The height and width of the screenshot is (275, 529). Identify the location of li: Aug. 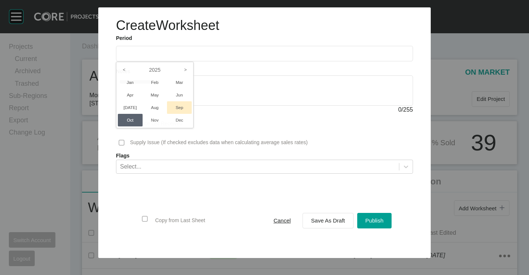
(155, 108).